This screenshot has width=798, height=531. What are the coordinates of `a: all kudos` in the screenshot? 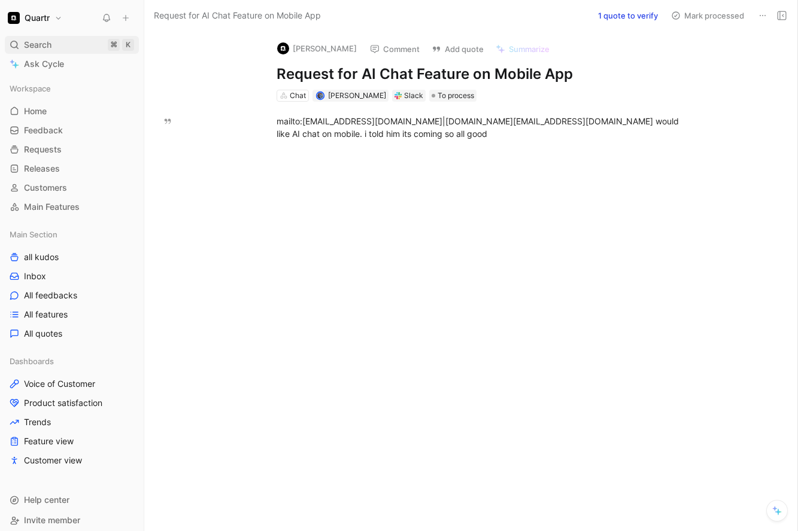 It's located at (72, 257).